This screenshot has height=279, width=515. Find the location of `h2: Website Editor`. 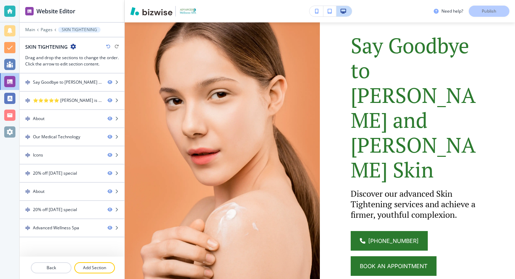

h2: Website Editor is located at coordinates (56, 11).